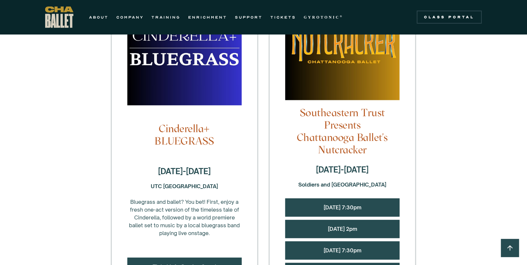  Describe the element at coordinates (324, 17) in the screenshot. I see `a: GYROTONIC®` at that location.